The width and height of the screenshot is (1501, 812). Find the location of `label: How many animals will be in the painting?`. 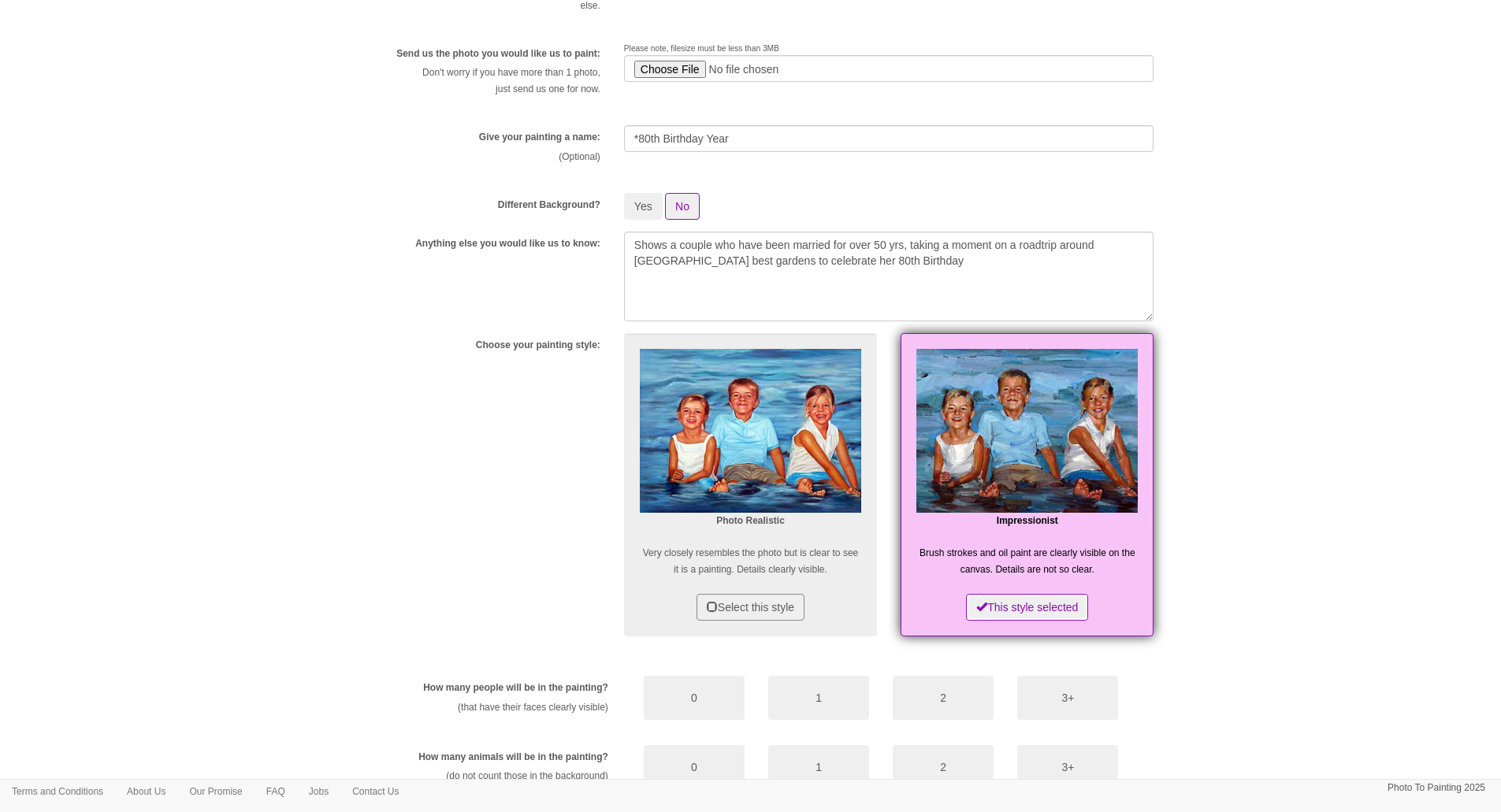

label: How many animals will be in the painting? is located at coordinates (513, 757).